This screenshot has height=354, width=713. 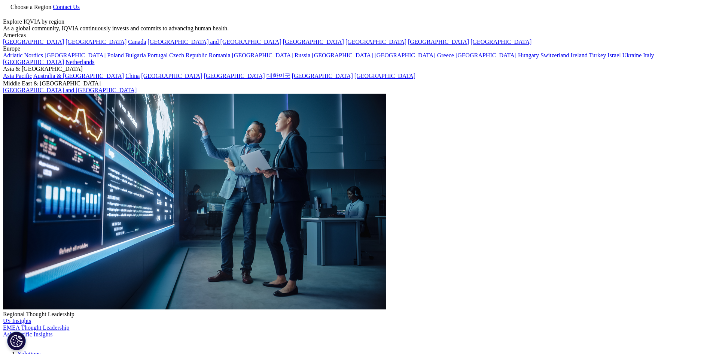 I want to click on a: Turkey, so click(x=598, y=55).